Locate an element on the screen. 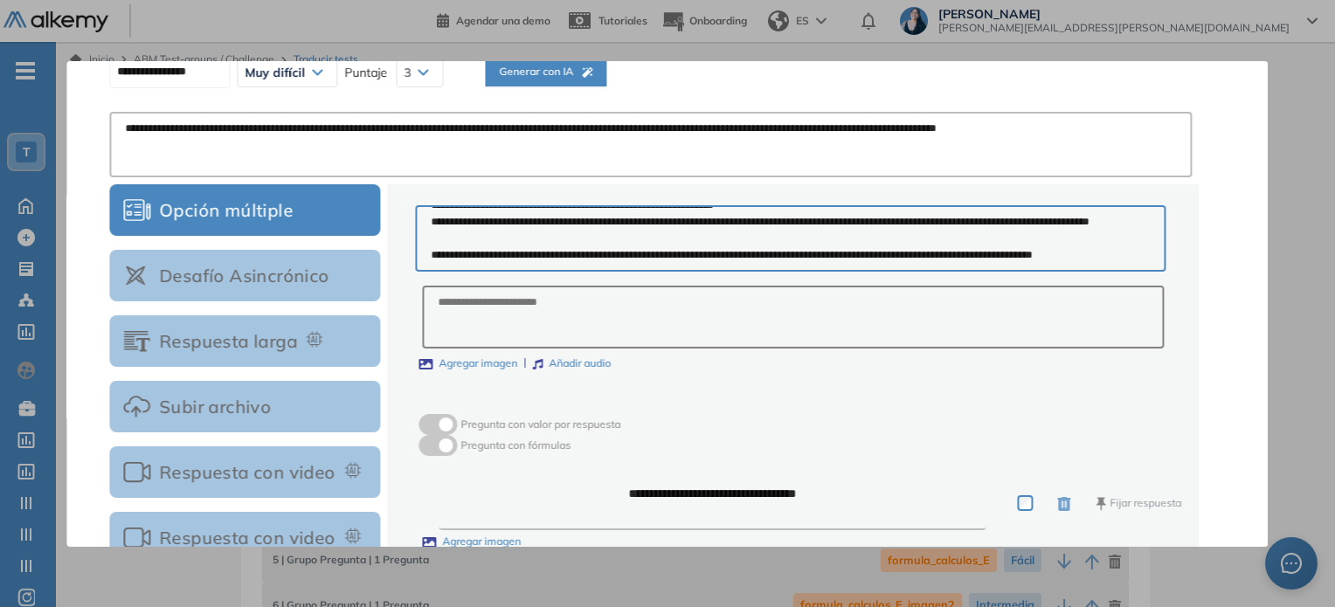  span: Pregunta con fórmulas is located at coordinates (515, 445).